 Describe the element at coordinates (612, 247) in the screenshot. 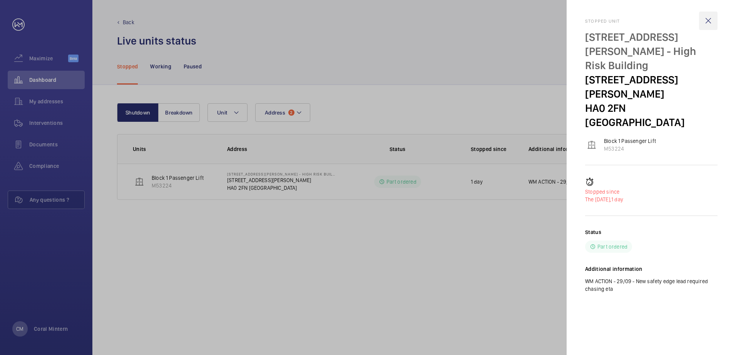

I see `p: Part ordered` at that location.